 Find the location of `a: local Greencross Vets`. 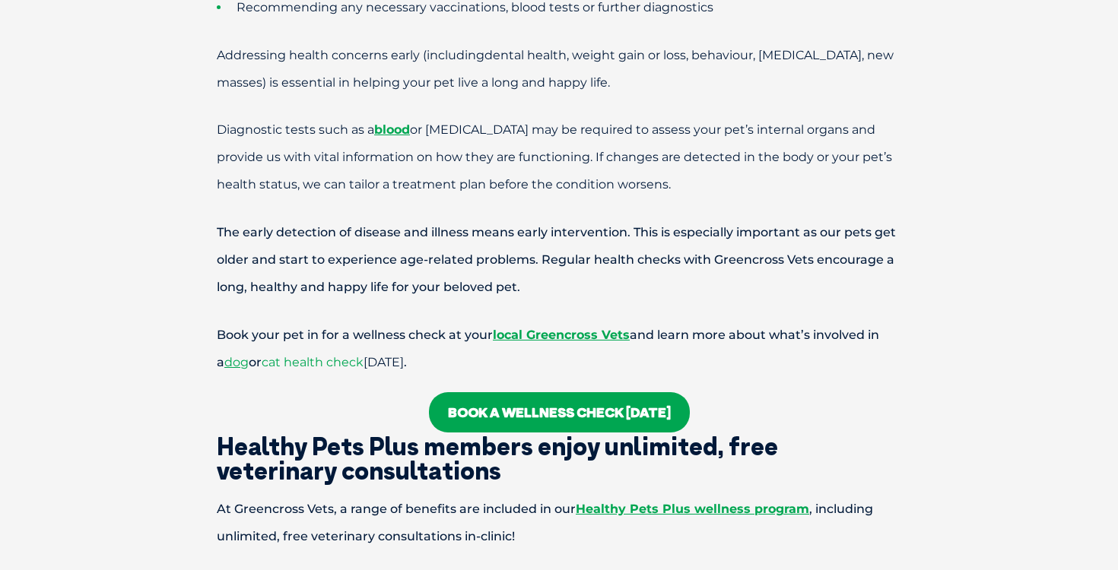

a: local Greencross Vets is located at coordinates (561, 335).